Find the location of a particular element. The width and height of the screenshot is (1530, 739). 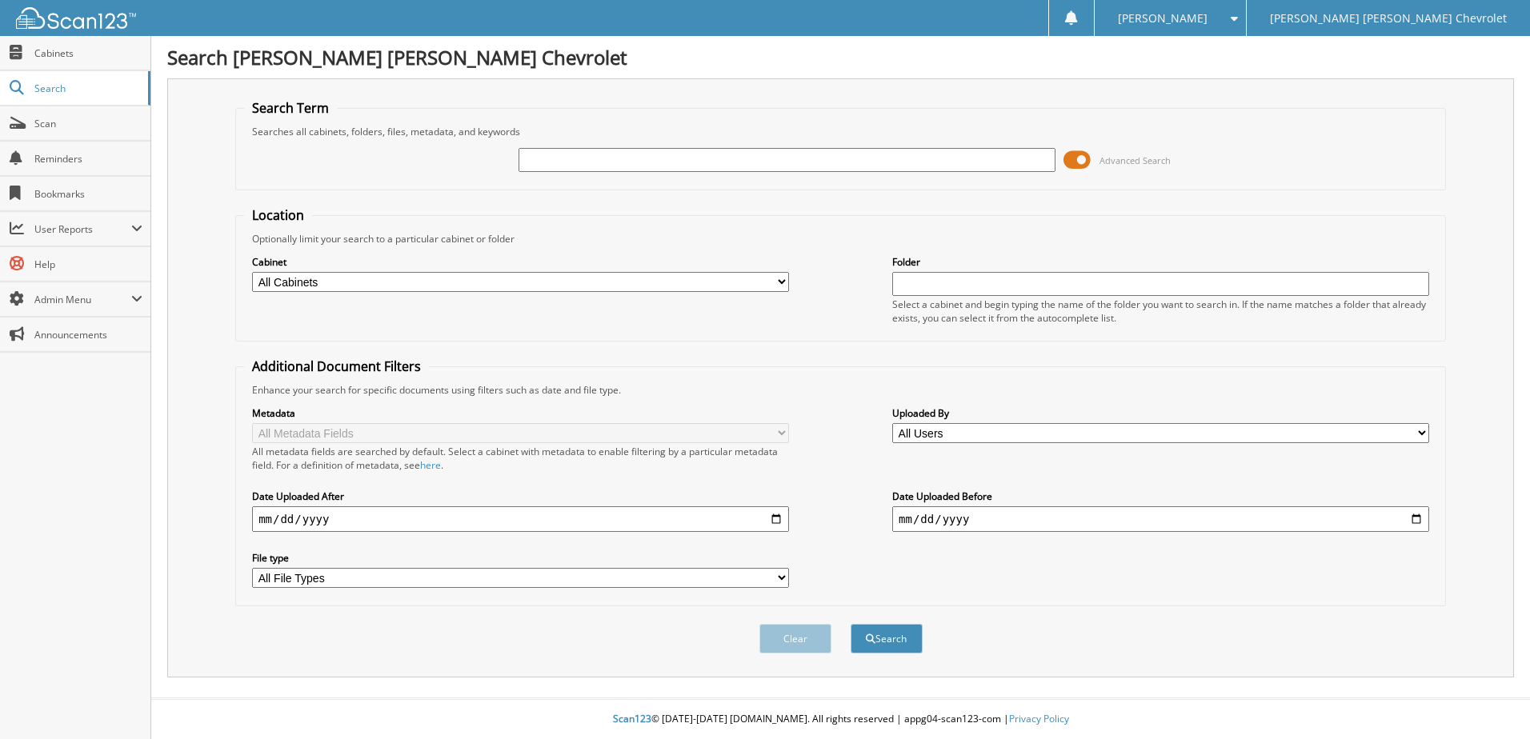

span: Reminders is located at coordinates (88, 158).